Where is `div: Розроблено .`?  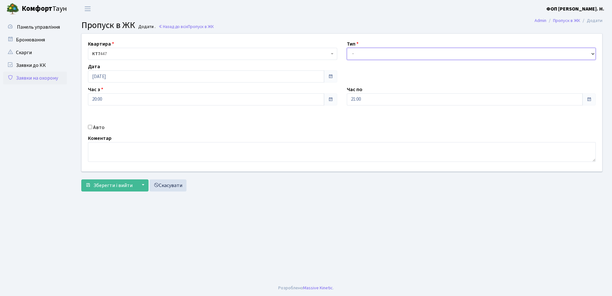
div: Розроблено . is located at coordinates (306, 288).